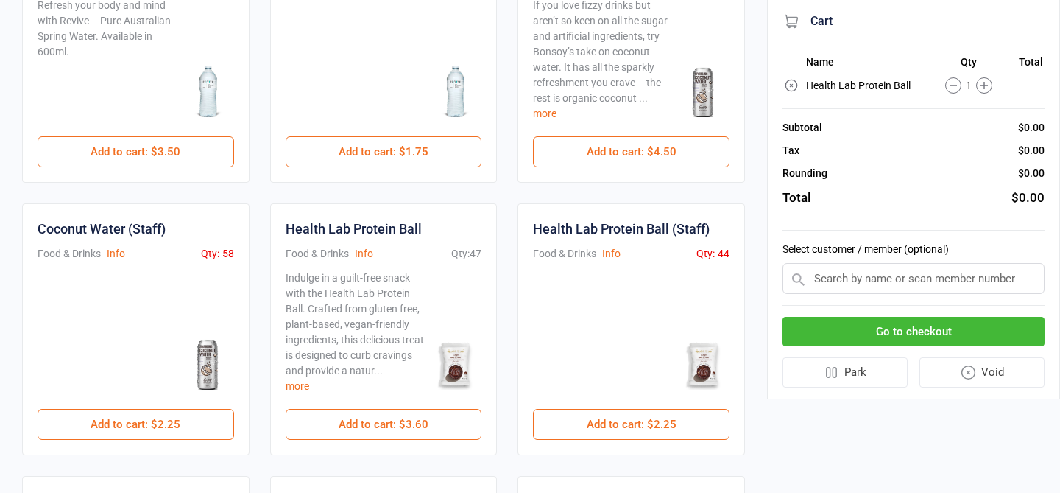 The width and height of the screenshot is (1060, 493). I want to click on div: Coconut Water (Staff), so click(102, 228).